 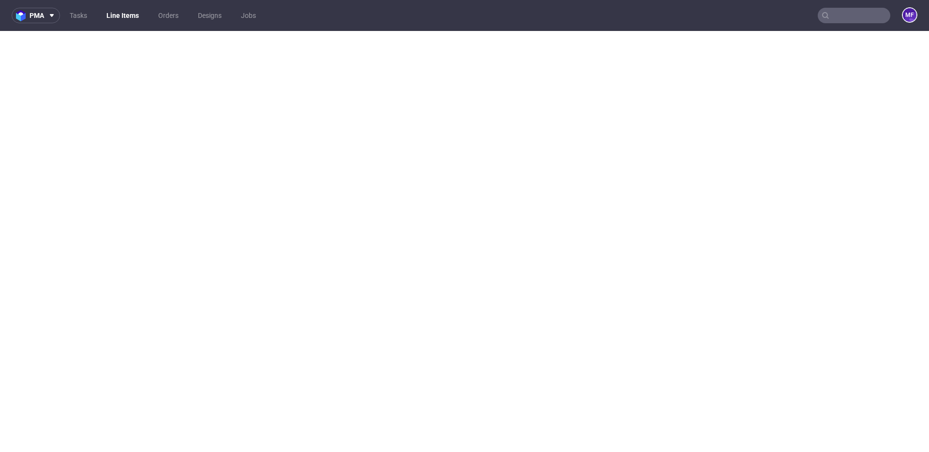 I want to click on img: logo, so click(x=23, y=15).